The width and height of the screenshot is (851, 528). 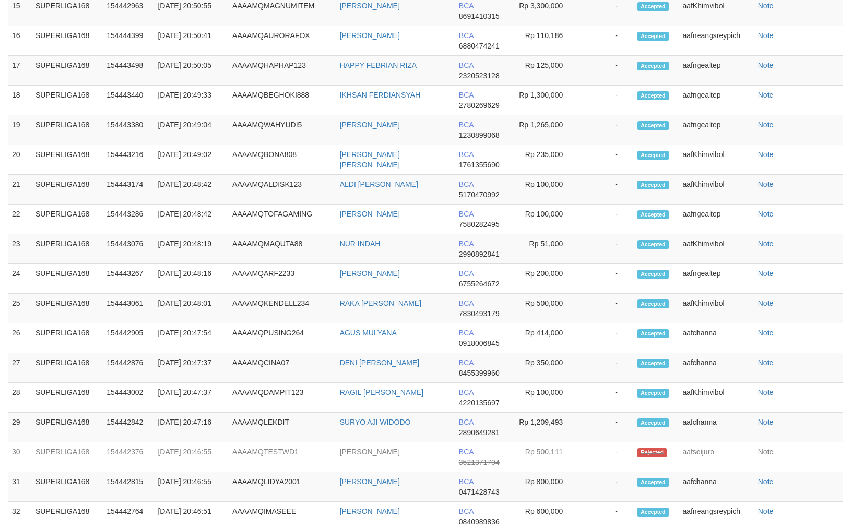 I want to click on span: 1230899068, so click(x=479, y=135).